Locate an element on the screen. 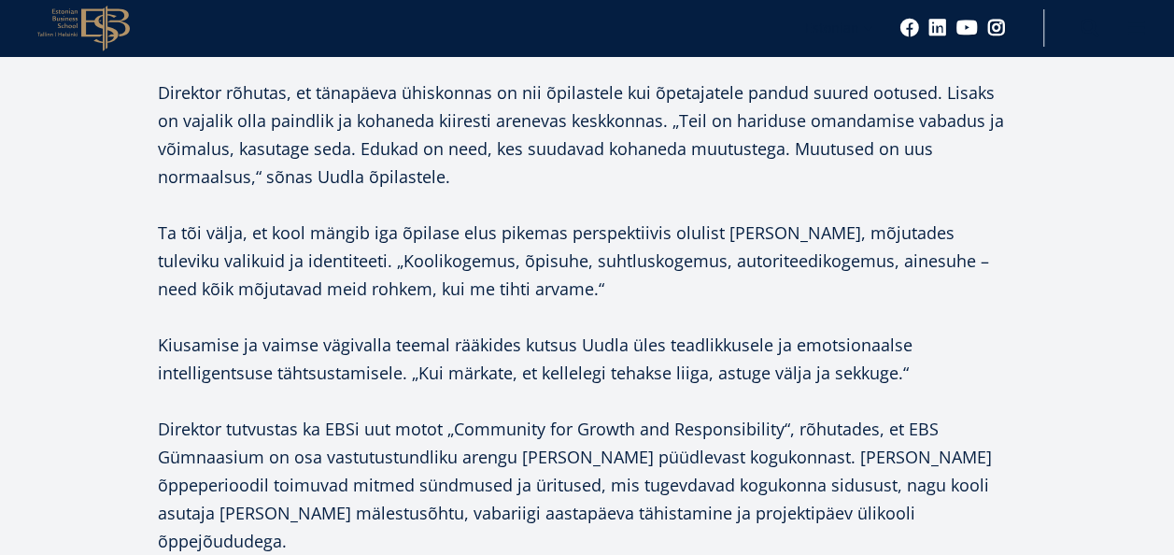  a: Linkedin is located at coordinates (938, 28).